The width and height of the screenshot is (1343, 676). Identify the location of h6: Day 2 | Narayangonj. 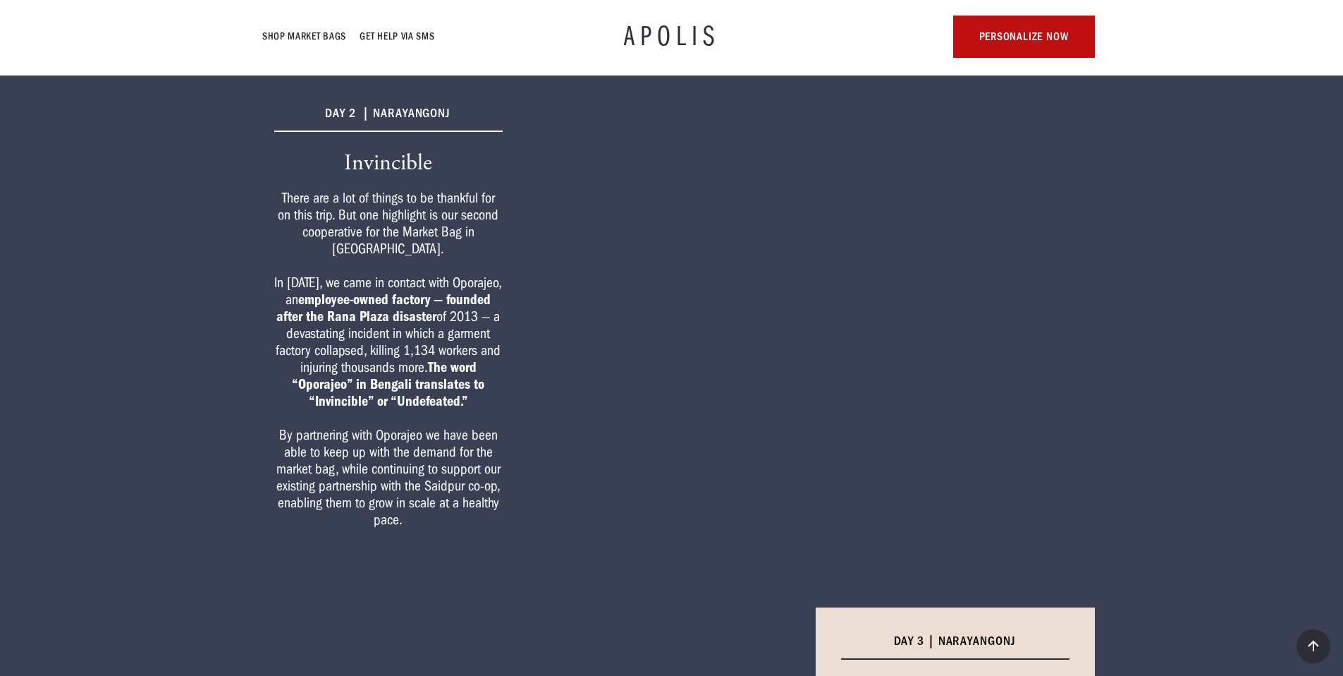
(389, 118).